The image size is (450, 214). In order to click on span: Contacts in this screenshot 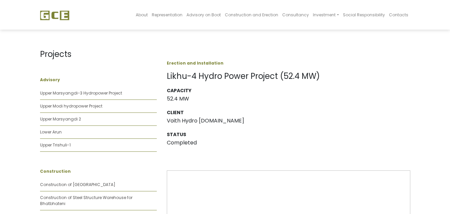, I will do `click(398, 15)`.